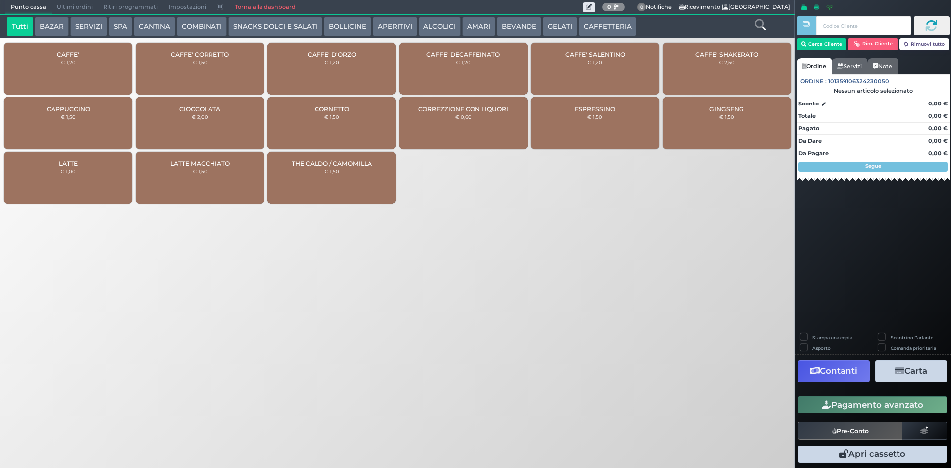 The image size is (951, 468). Describe the element at coordinates (726, 62) in the screenshot. I see `small: € 2,50` at that location.